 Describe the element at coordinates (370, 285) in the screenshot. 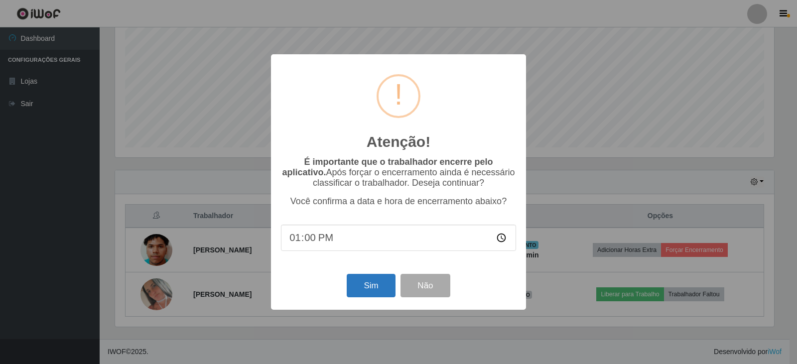

I see `button: Sim` at that location.